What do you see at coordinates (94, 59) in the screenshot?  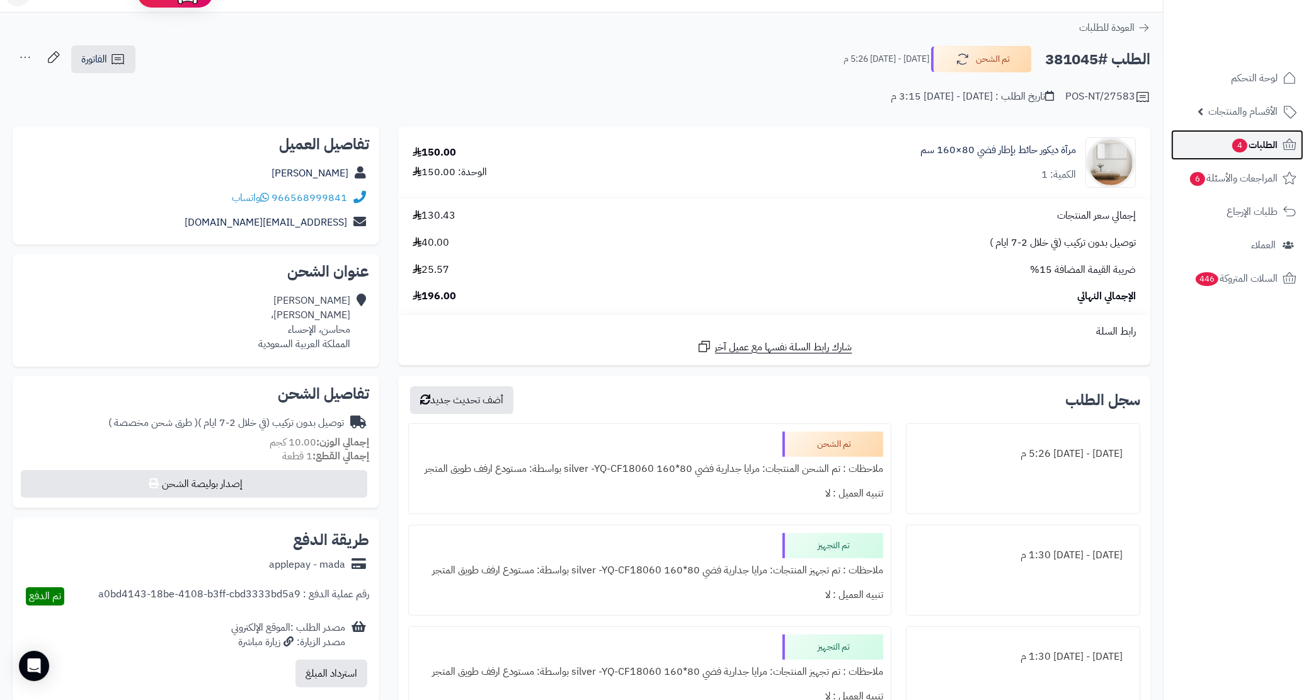 I see `span: الفاتورة` at bounding box center [94, 59].